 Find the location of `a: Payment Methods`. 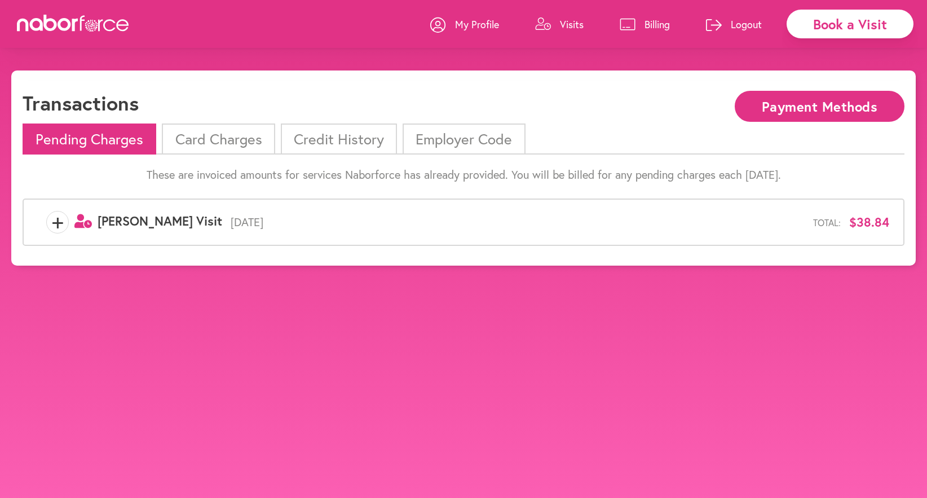

a: Payment Methods is located at coordinates (819, 105).